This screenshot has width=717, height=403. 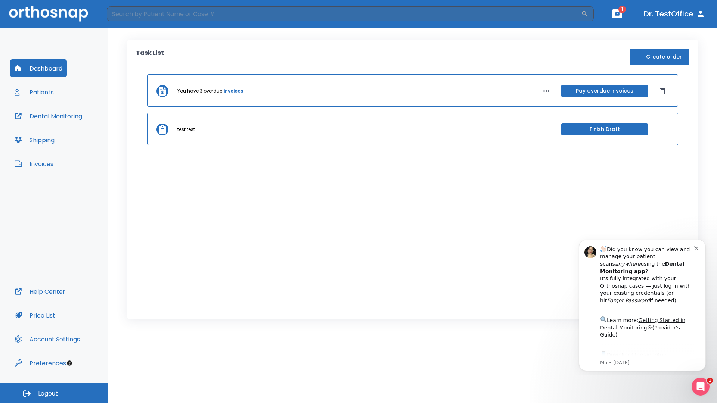 I want to click on button: Dr. TestOffice, so click(x=675, y=14).